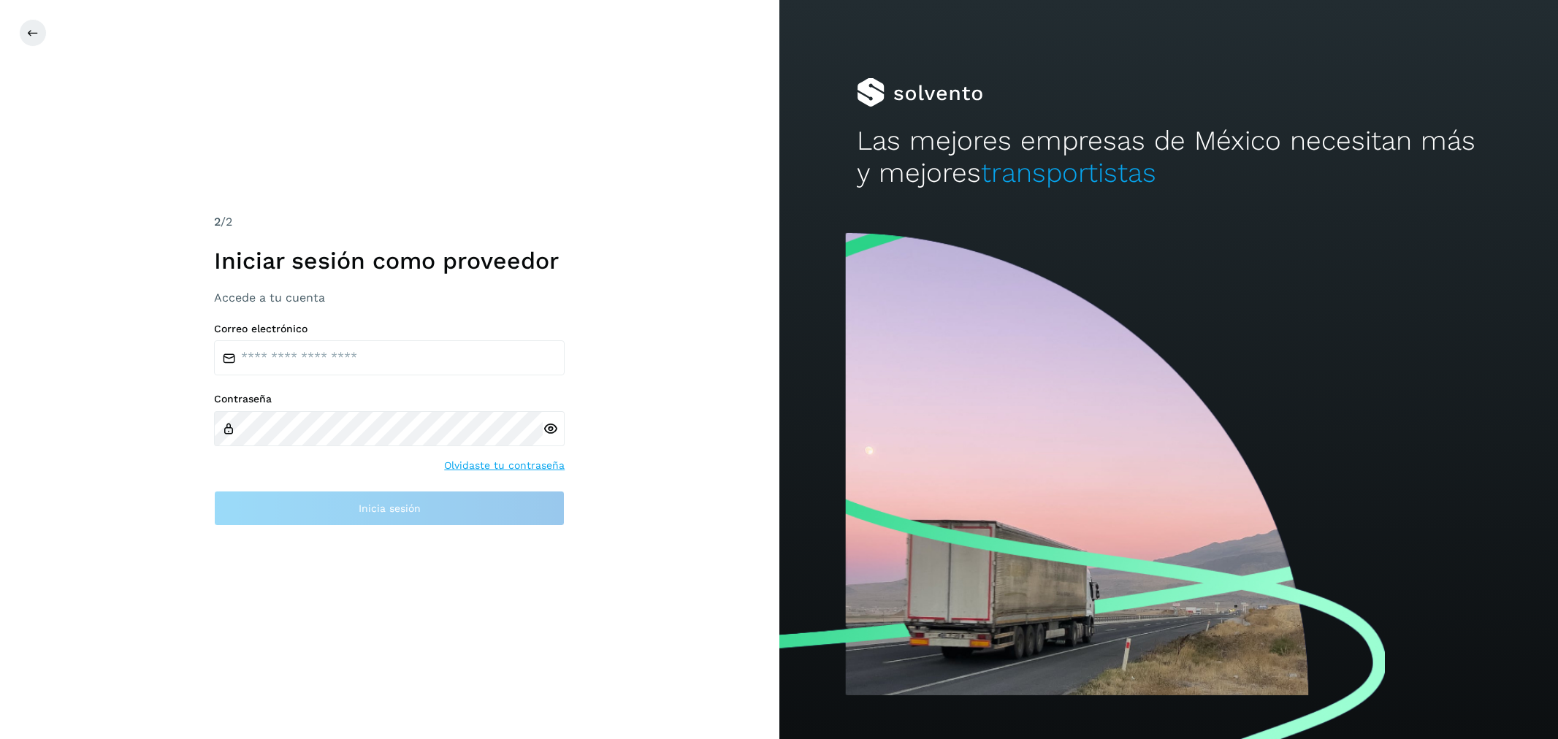  What do you see at coordinates (389, 508) in the screenshot?
I see `button: Inicia sesión` at bounding box center [389, 508].